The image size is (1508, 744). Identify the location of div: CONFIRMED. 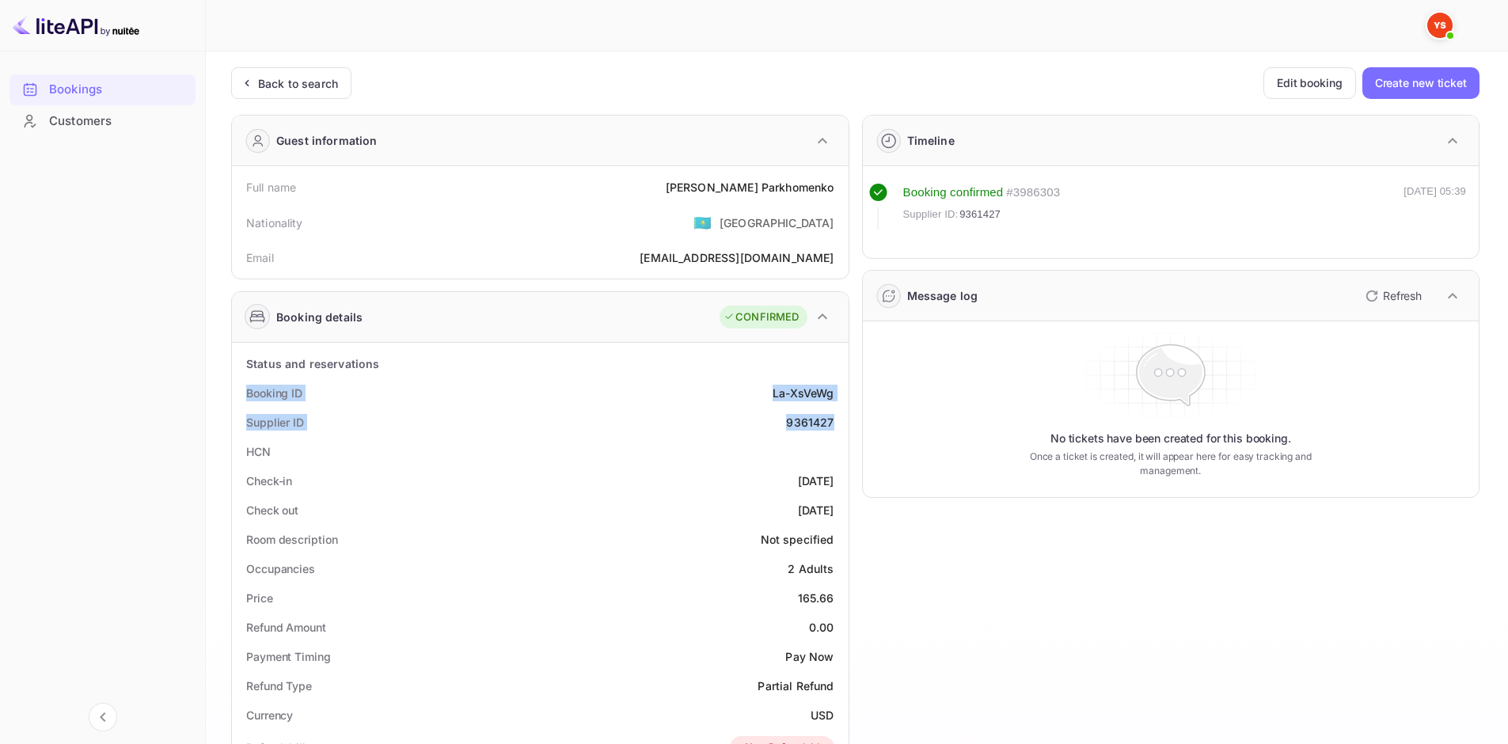
(761, 317).